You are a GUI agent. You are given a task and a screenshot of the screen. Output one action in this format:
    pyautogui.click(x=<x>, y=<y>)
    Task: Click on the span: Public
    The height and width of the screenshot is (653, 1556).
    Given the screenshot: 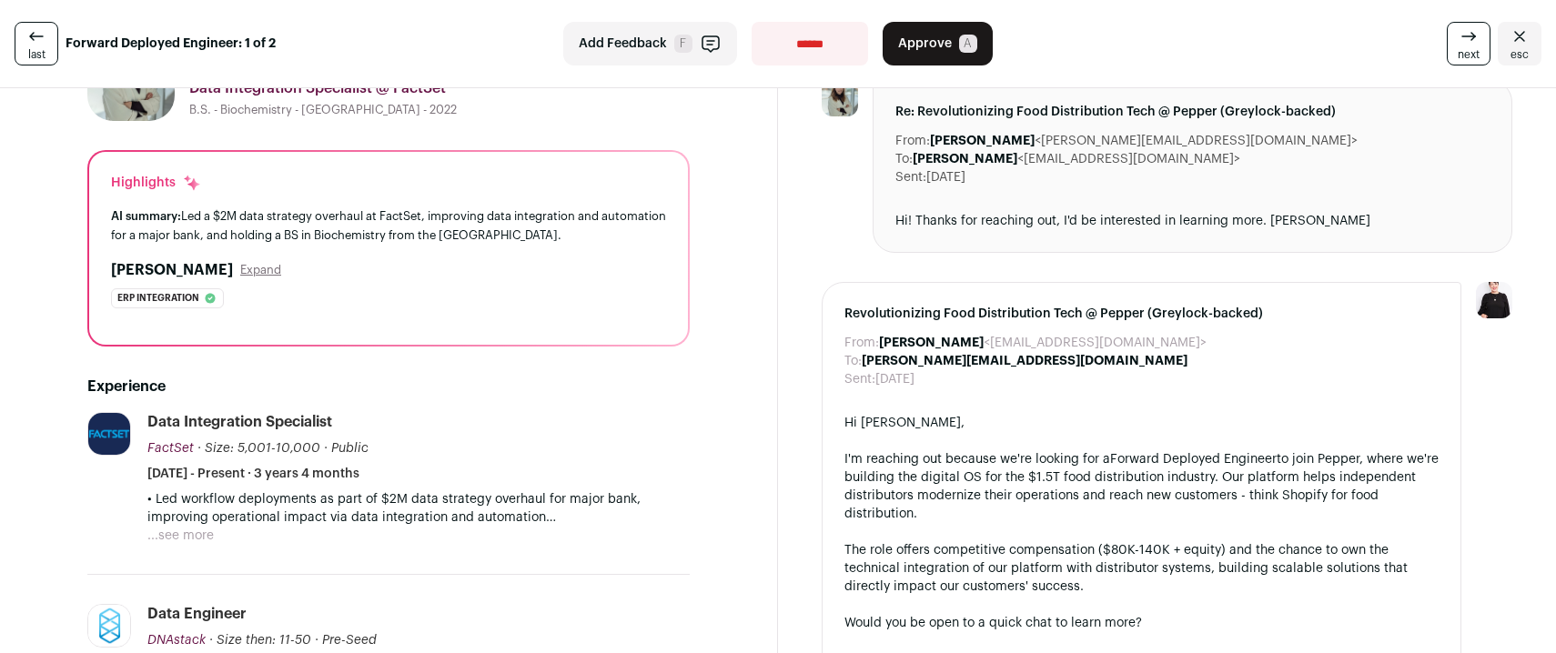 What is the action you would take?
    pyautogui.click(x=349, y=449)
    